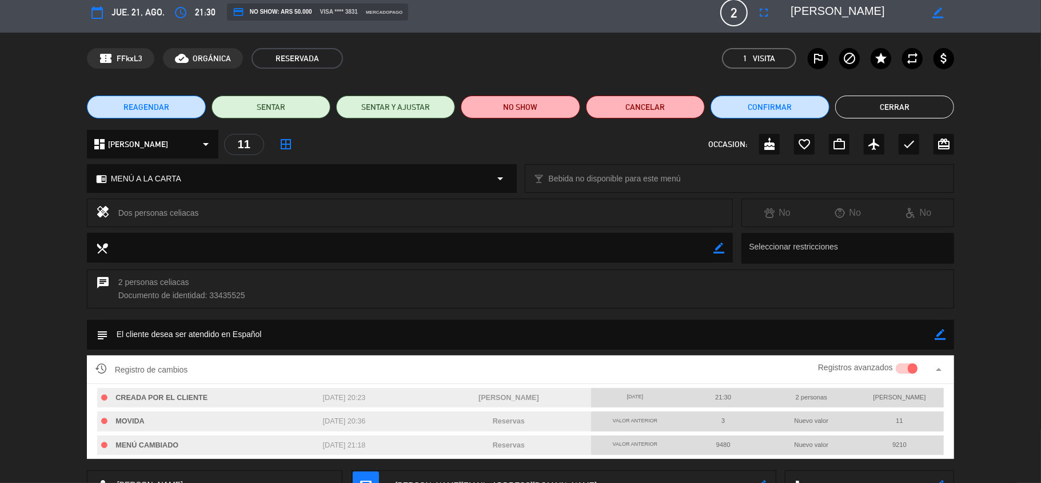 This screenshot has height=483, width=1041. Describe the element at coordinates (101, 178) in the screenshot. I see `i: chrome_reader_mode` at that location.